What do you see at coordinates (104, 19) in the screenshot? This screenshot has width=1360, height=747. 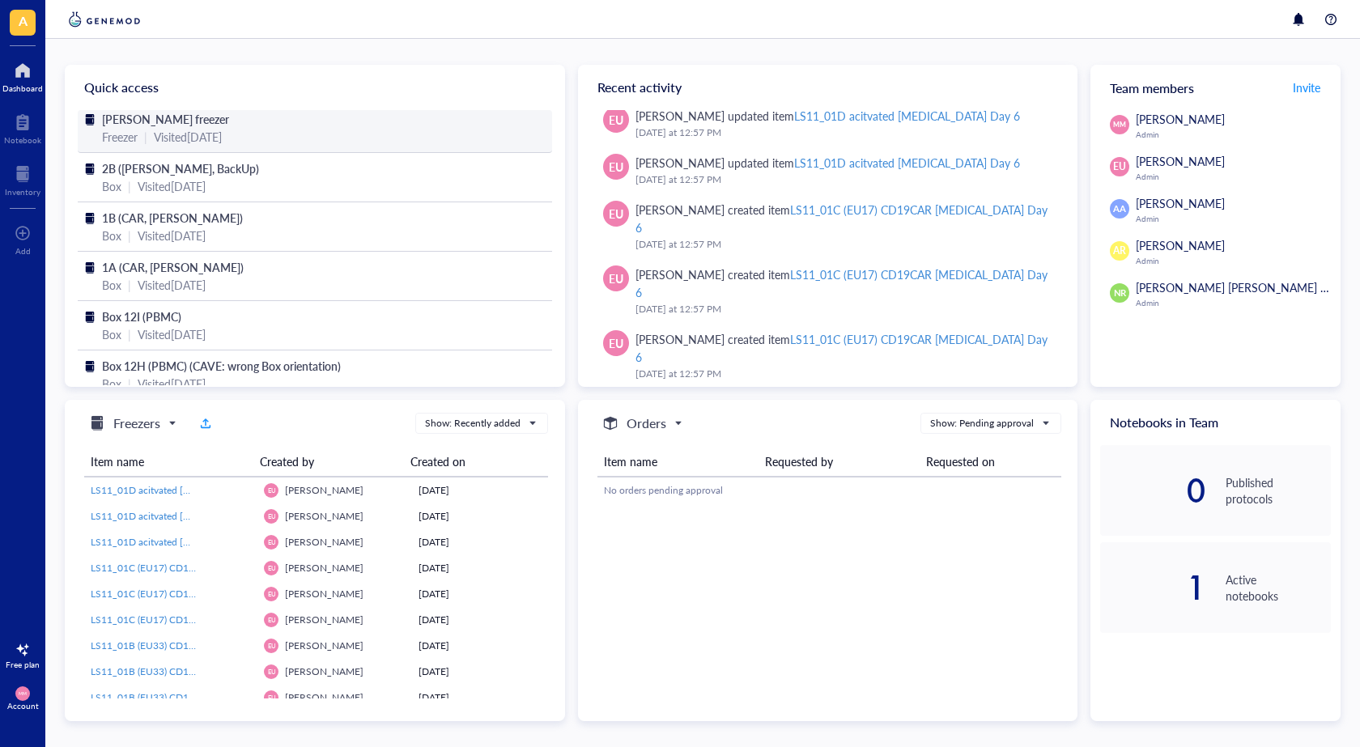 I see `img: genemod-logo` at bounding box center [104, 19].